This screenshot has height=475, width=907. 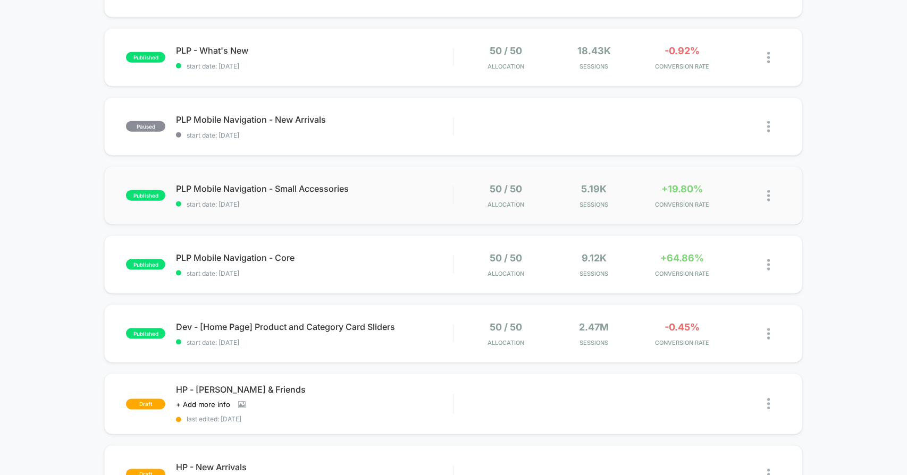 What do you see at coordinates (594, 327) in the screenshot?
I see `span: 2.47M` at bounding box center [594, 327].